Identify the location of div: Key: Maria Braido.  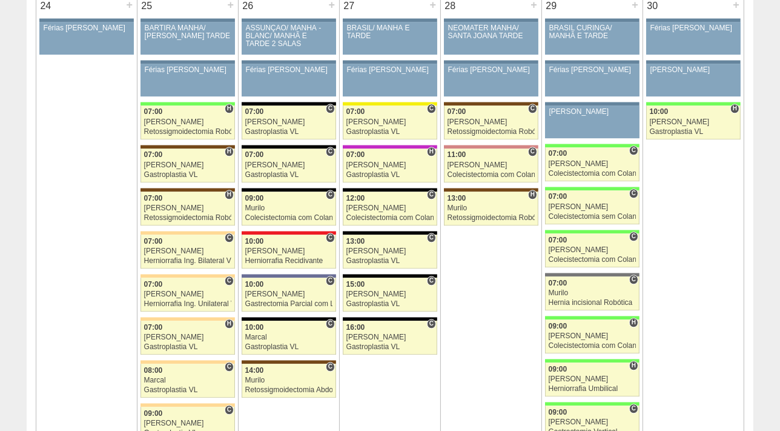
(390, 147).